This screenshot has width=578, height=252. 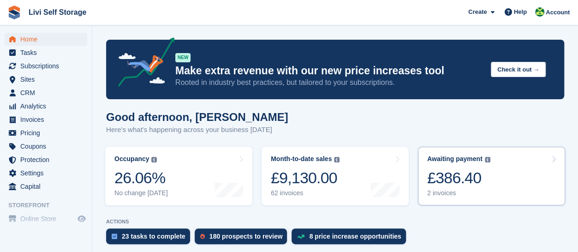 What do you see at coordinates (48, 79) in the screenshot?
I see `span: Sites` at bounding box center [48, 79].